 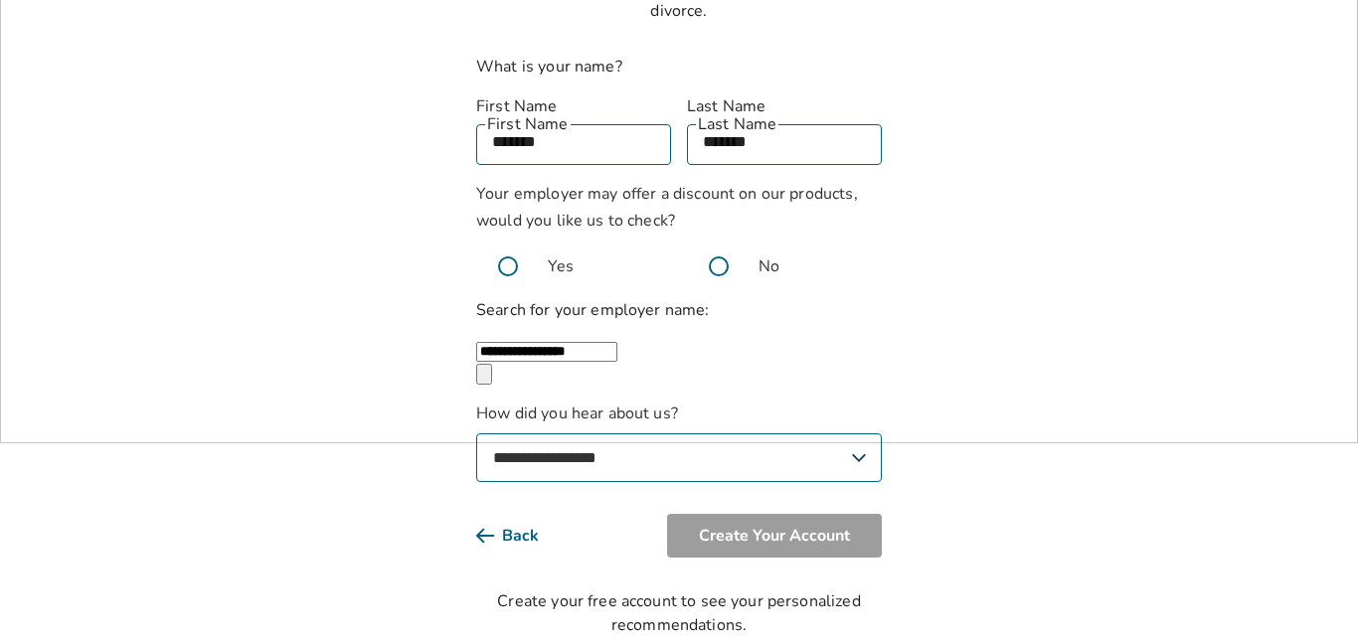 What do you see at coordinates (523, 536) in the screenshot?
I see `button: Back` at bounding box center [523, 536].